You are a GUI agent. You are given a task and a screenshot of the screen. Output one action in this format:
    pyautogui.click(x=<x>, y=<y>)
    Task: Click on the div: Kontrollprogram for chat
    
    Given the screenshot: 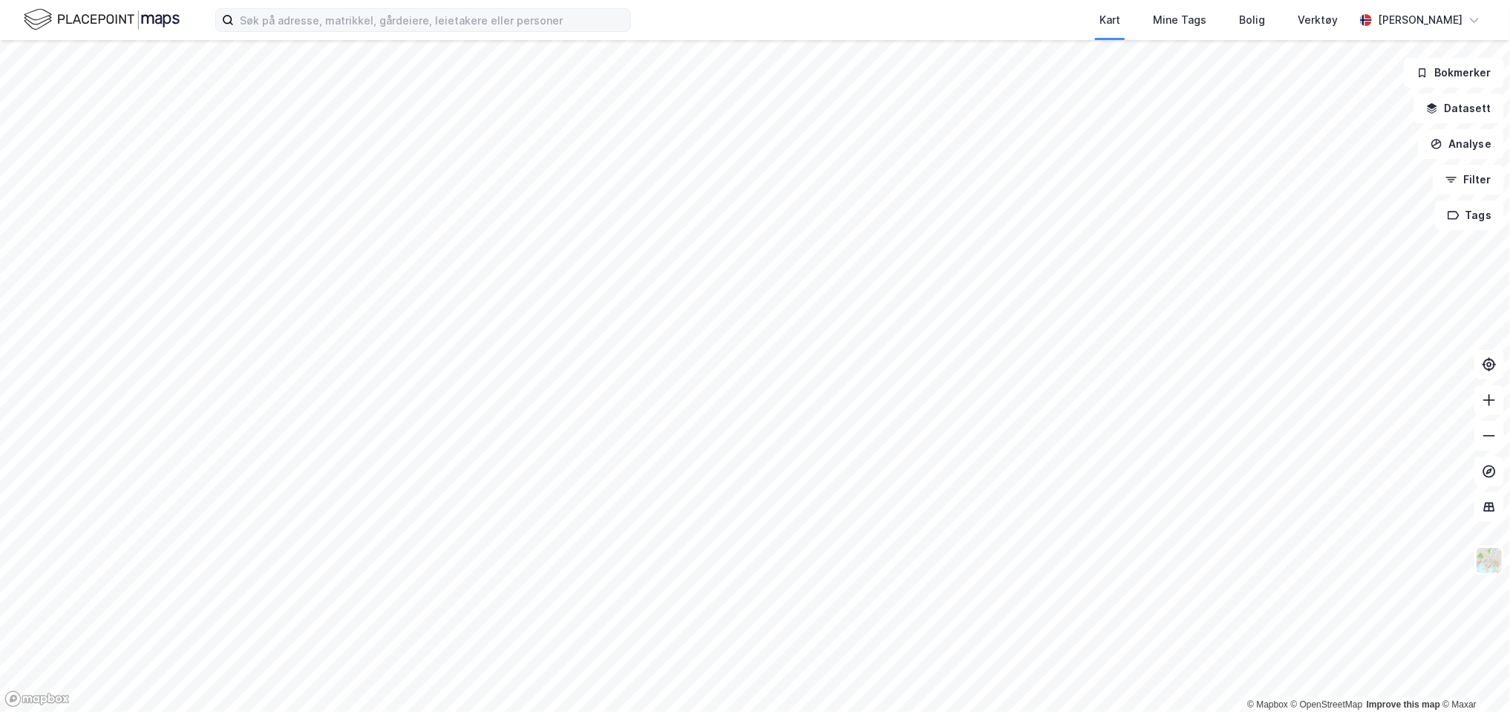 What is the action you would take?
    pyautogui.click(x=1473, y=676)
    